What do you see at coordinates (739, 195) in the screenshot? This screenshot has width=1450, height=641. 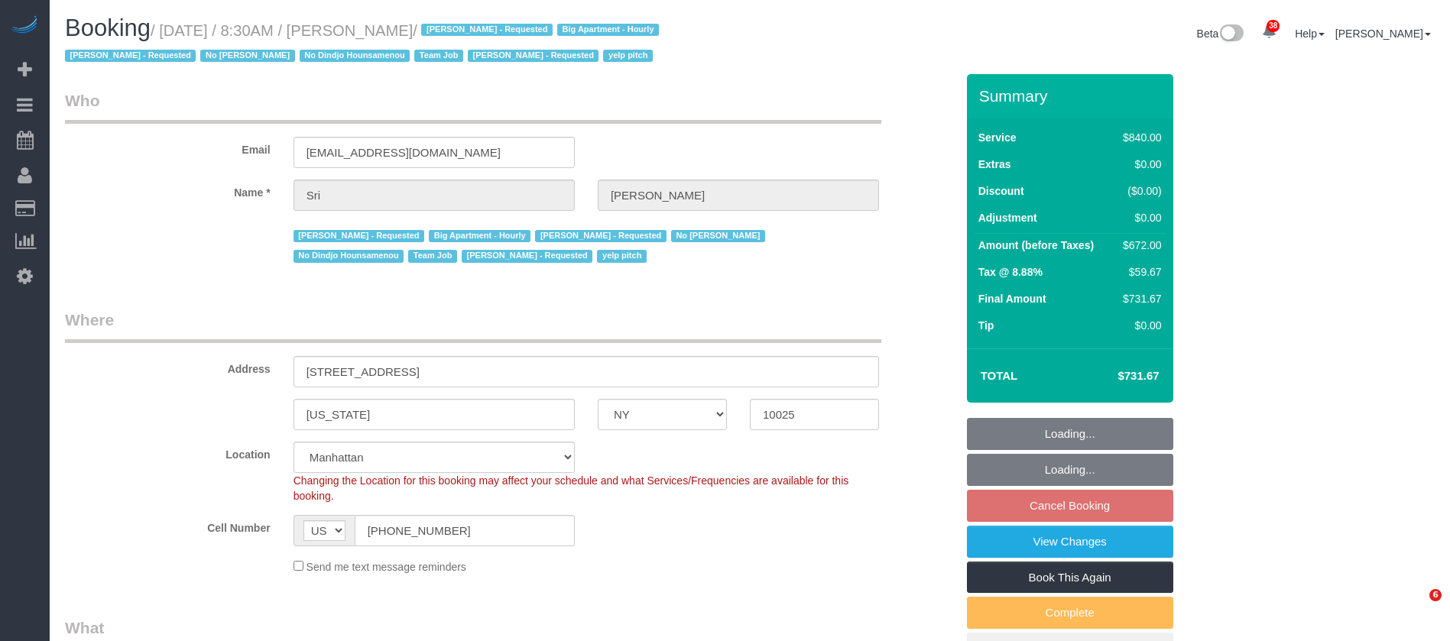 I see `input: Last Name` at bounding box center [739, 195].